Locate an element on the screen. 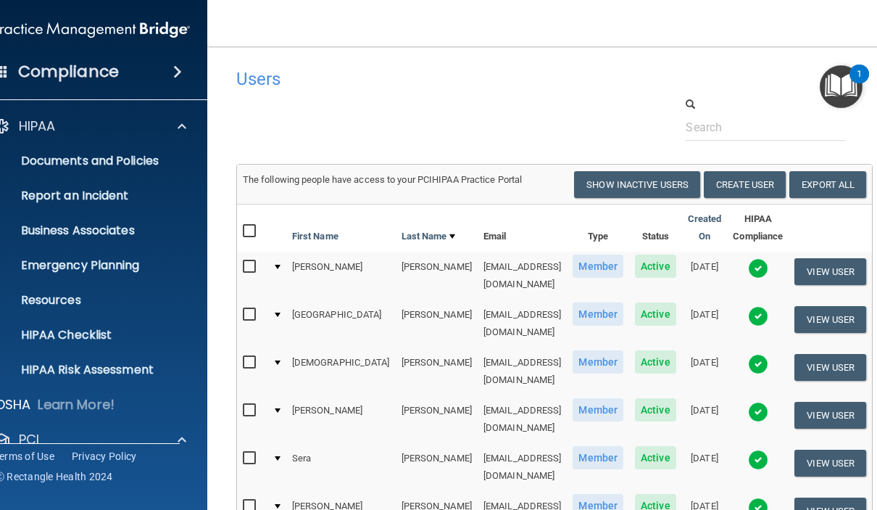  input: Search is located at coordinates (766, 127).